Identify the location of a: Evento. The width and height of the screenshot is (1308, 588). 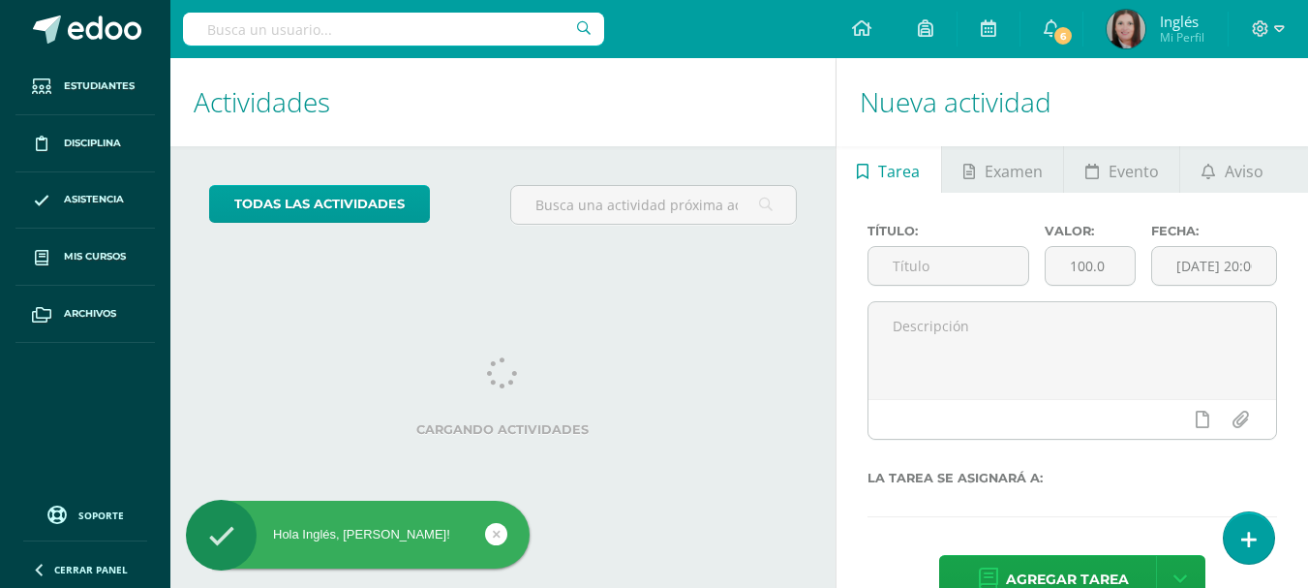
(1121, 169).